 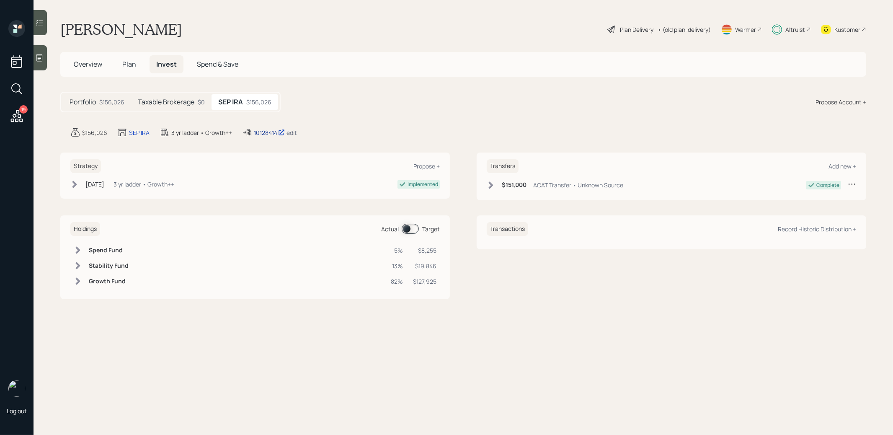 I want to click on div: $0, so click(x=201, y=102).